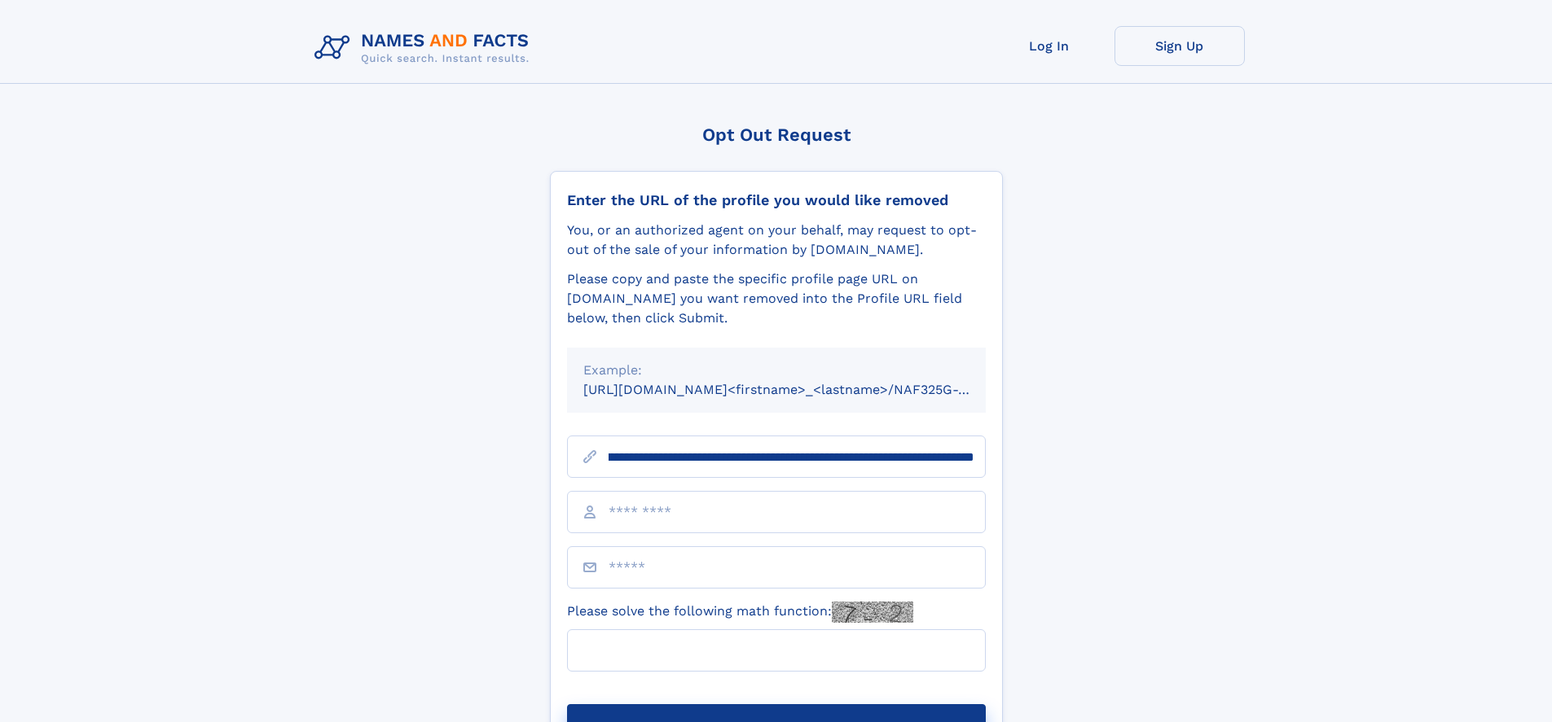 This screenshot has height=722, width=1552. I want to click on div: Enter the URL of the profile you would like removed, so click(776, 200).